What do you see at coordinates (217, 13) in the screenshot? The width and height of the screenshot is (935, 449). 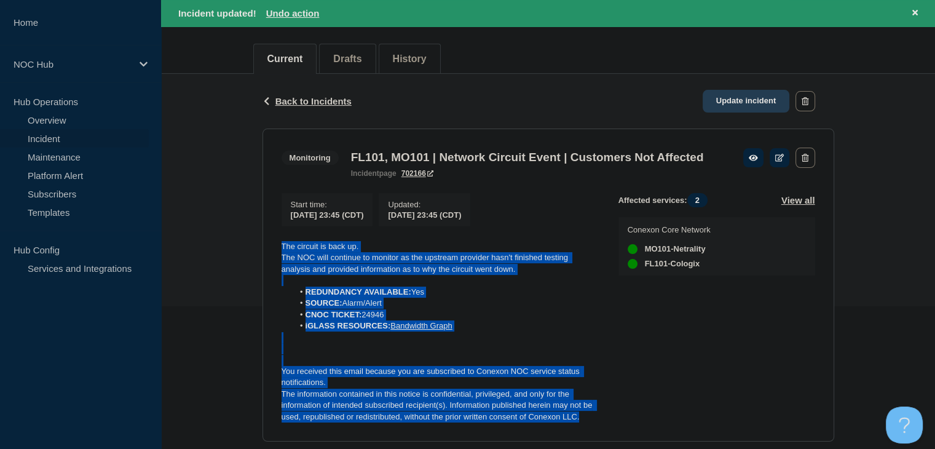 I see `span: Incident updated!` at bounding box center [217, 13].